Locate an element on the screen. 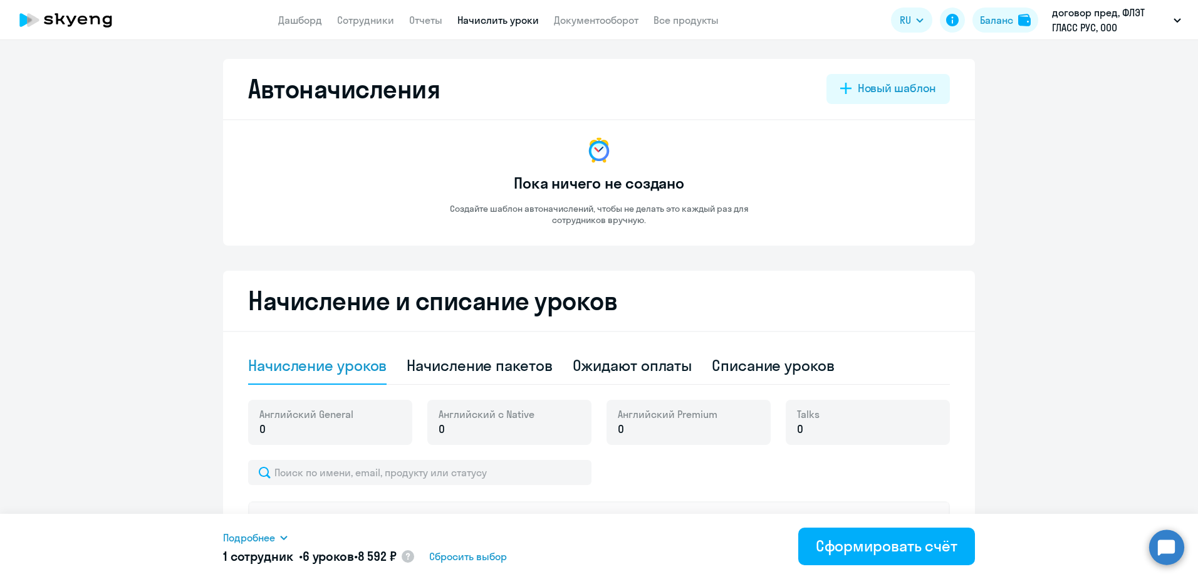 The width and height of the screenshot is (1198, 579). span: RU is located at coordinates (905, 20).